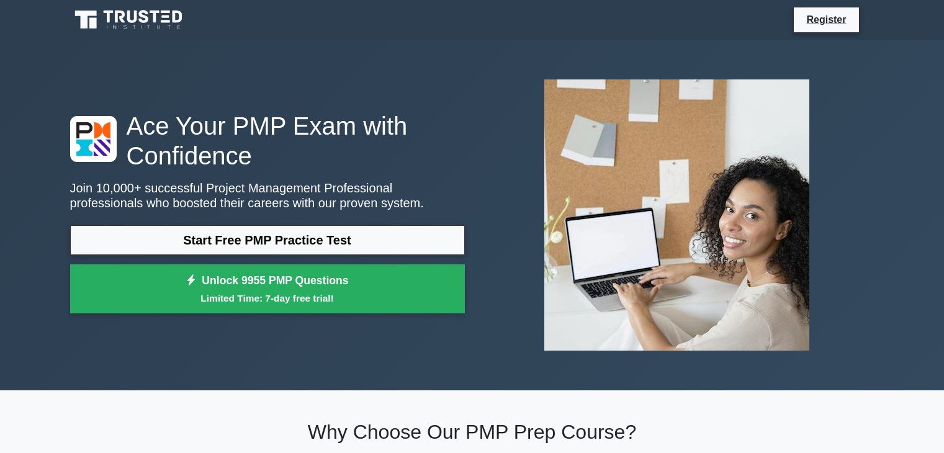 This screenshot has height=453, width=944. I want to click on a: Start Free PMP Practice Test, so click(268, 240).